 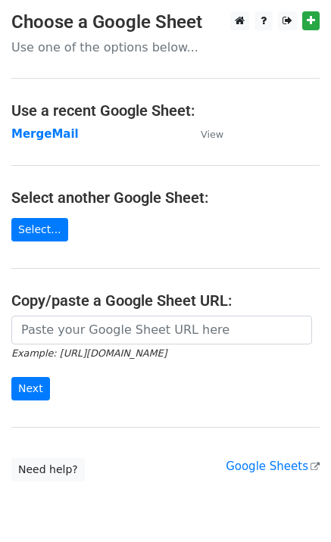 I want to click on input: Next, so click(x=30, y=388).